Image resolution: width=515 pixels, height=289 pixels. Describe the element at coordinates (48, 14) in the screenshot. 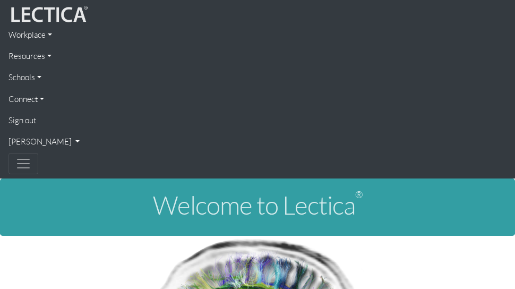

I see `img: lecticalive` at that location.